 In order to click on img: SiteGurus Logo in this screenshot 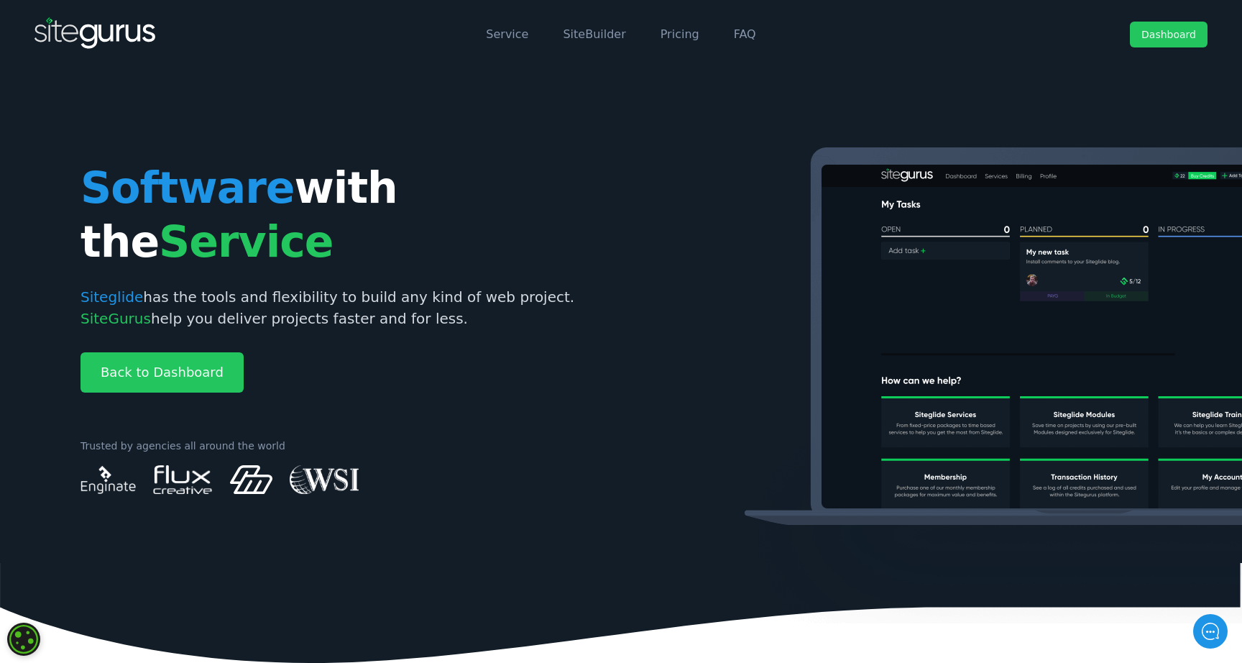, I will do `click(96, 34)`.